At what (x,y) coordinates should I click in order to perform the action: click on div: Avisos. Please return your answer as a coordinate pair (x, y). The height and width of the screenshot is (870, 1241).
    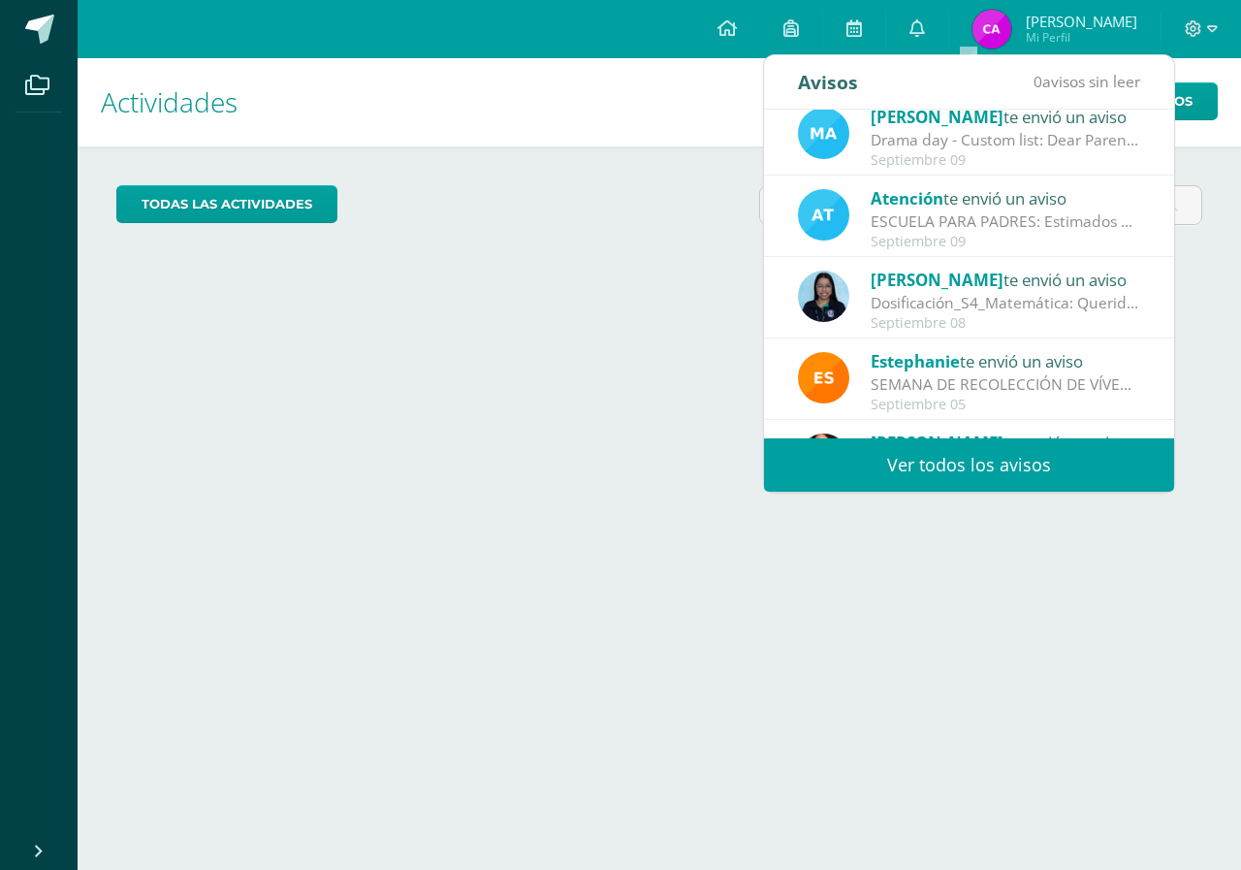
    Looking at the image, I should click on (828, 81).